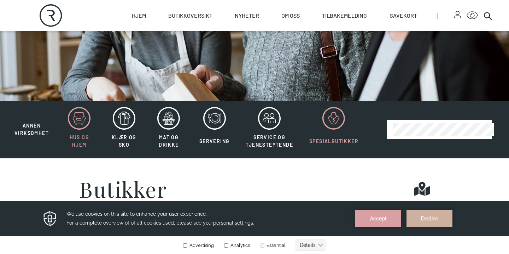 This screenshot has height=254, width=509. Describe the element at coordinates (272, 45) in the screenshot. I see `label: Essential` at that location.